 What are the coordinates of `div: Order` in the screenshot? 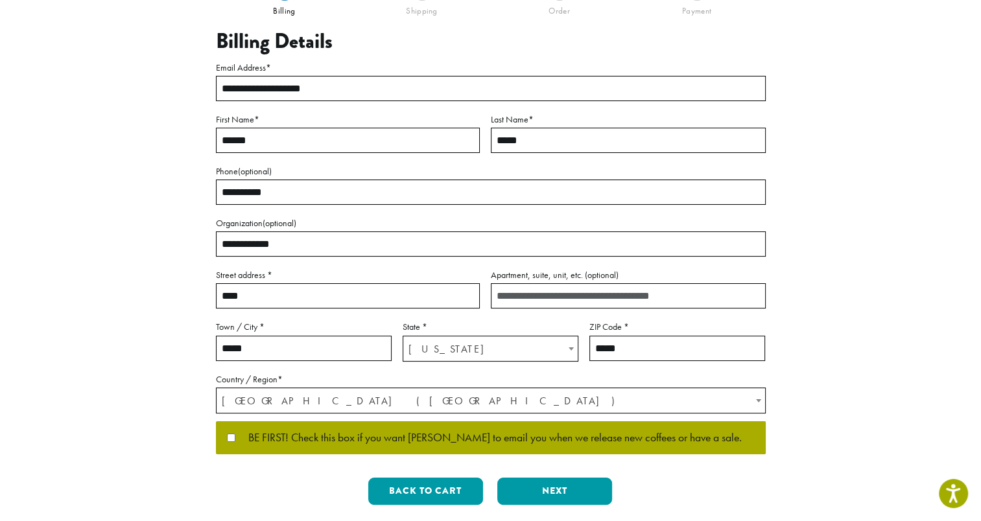 It's located at (559, 8).